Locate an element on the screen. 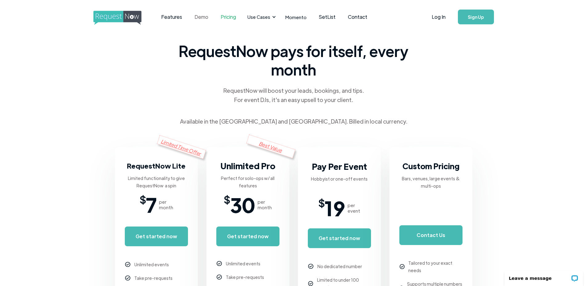  a: Contact is located at coordinates (357, 17).